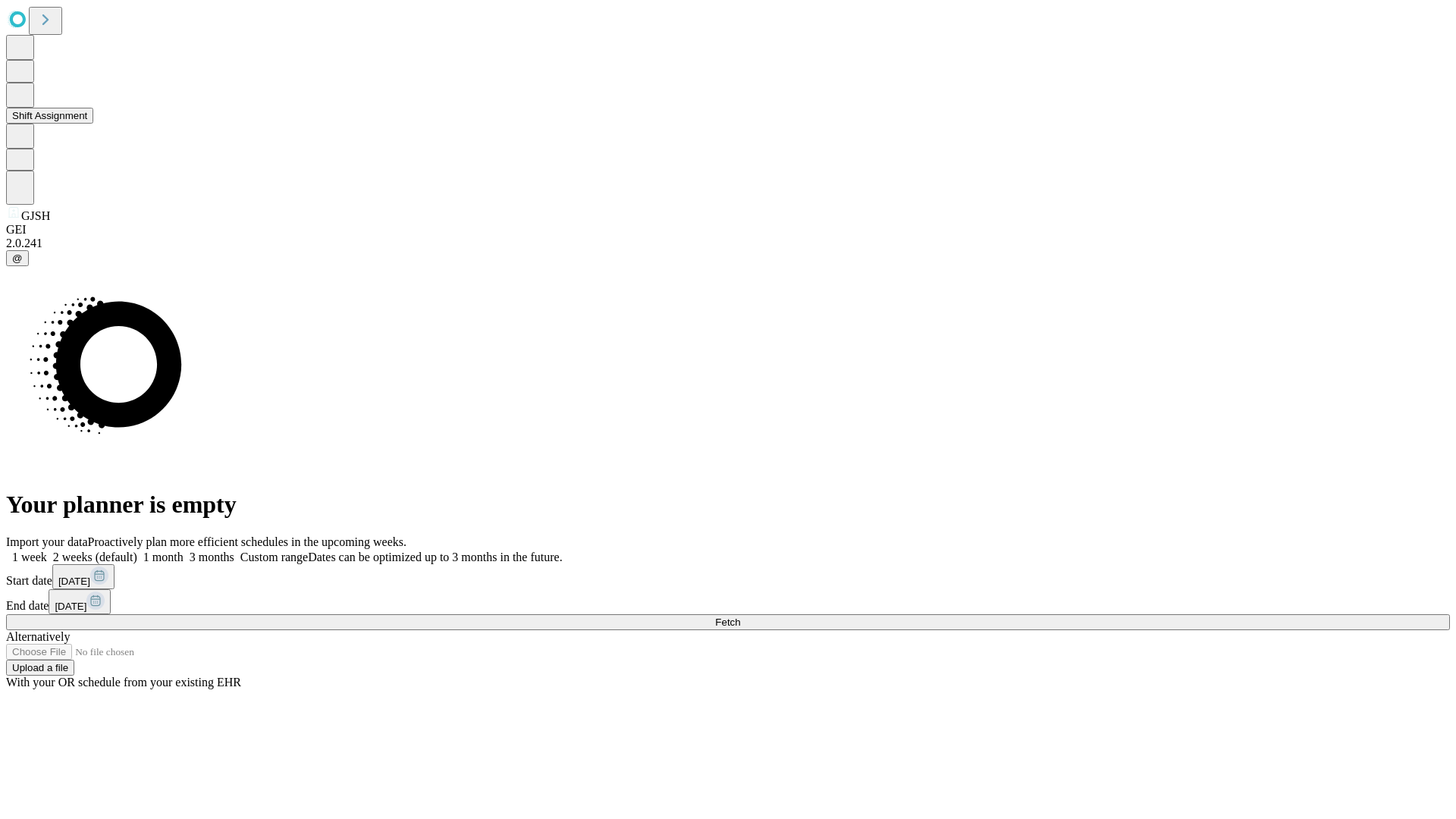 The width and height of the screenshot is (1456, 819). I want to click on button: Shift Assignment, so click(49, 115).